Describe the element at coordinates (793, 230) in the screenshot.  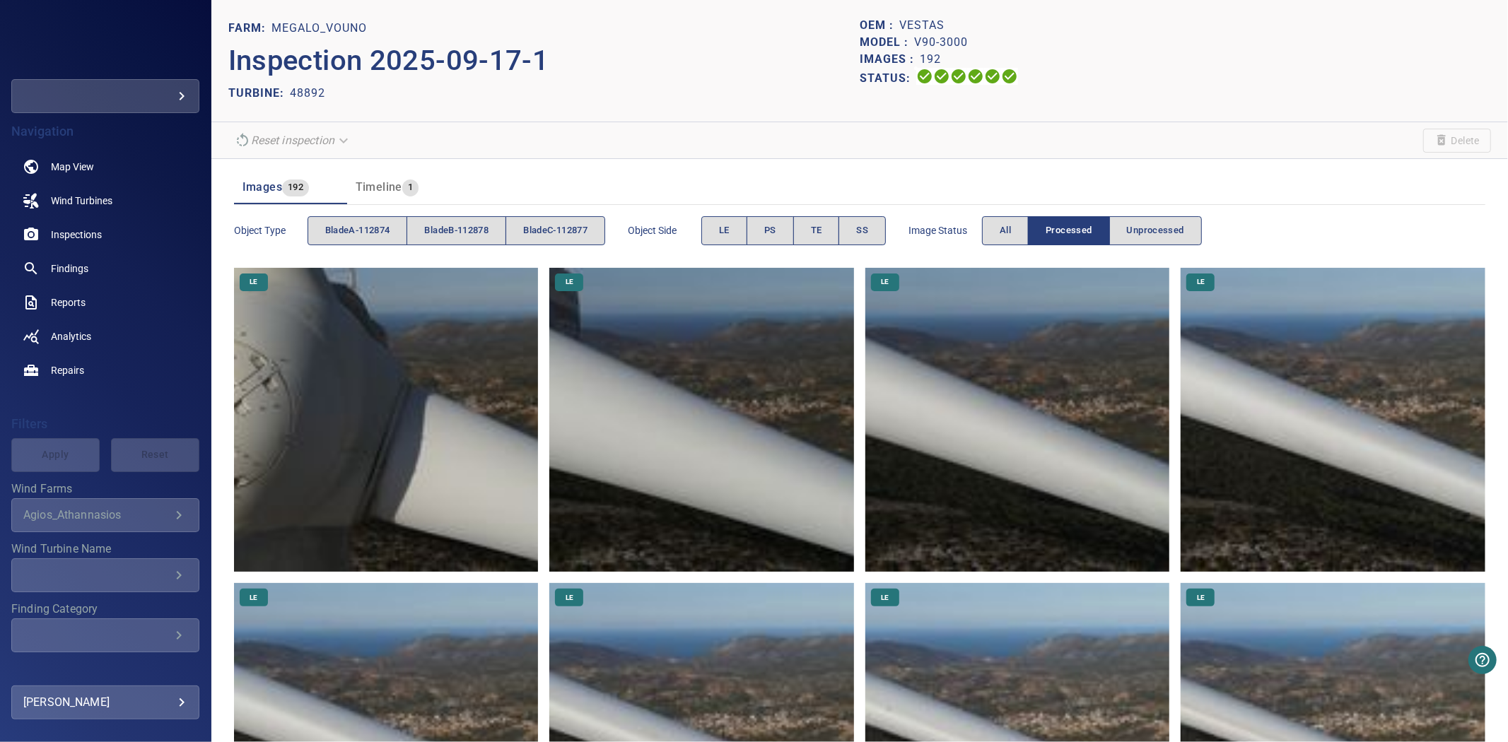
I see `div: objectSide` at that location.